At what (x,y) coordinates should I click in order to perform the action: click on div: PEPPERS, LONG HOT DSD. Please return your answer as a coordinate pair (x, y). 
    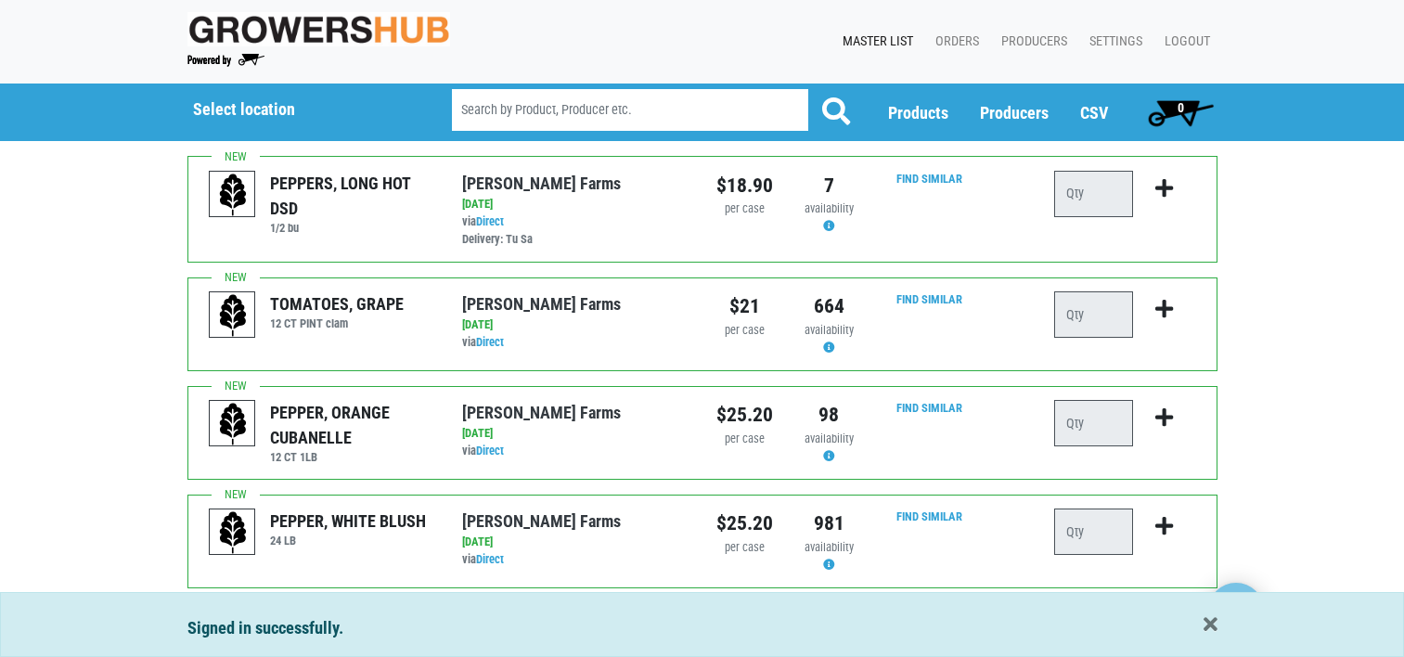
    Looking at the image, I should click on (352, 196).